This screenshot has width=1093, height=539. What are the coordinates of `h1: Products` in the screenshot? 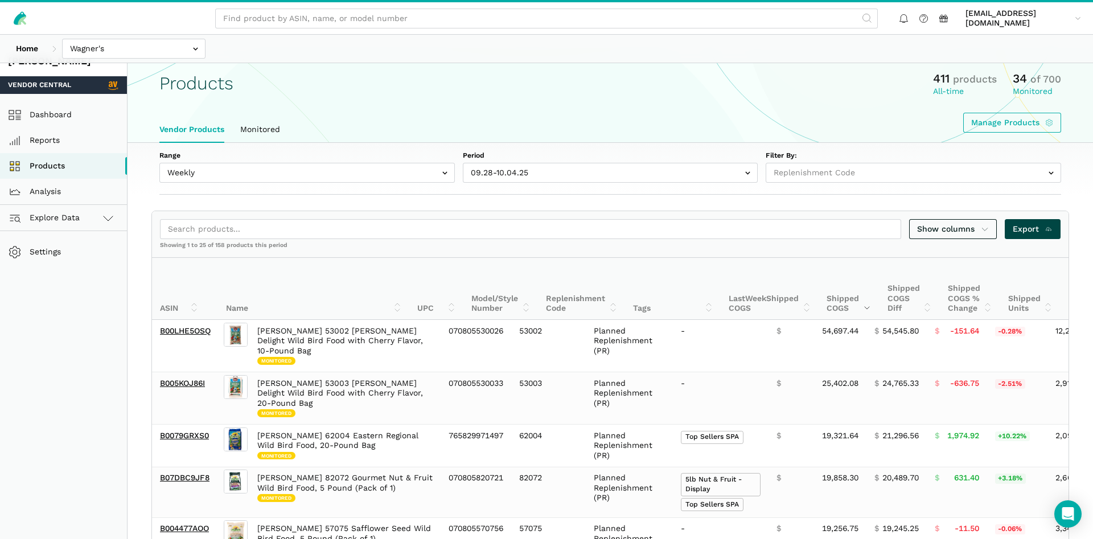 It's located at (196, 83).